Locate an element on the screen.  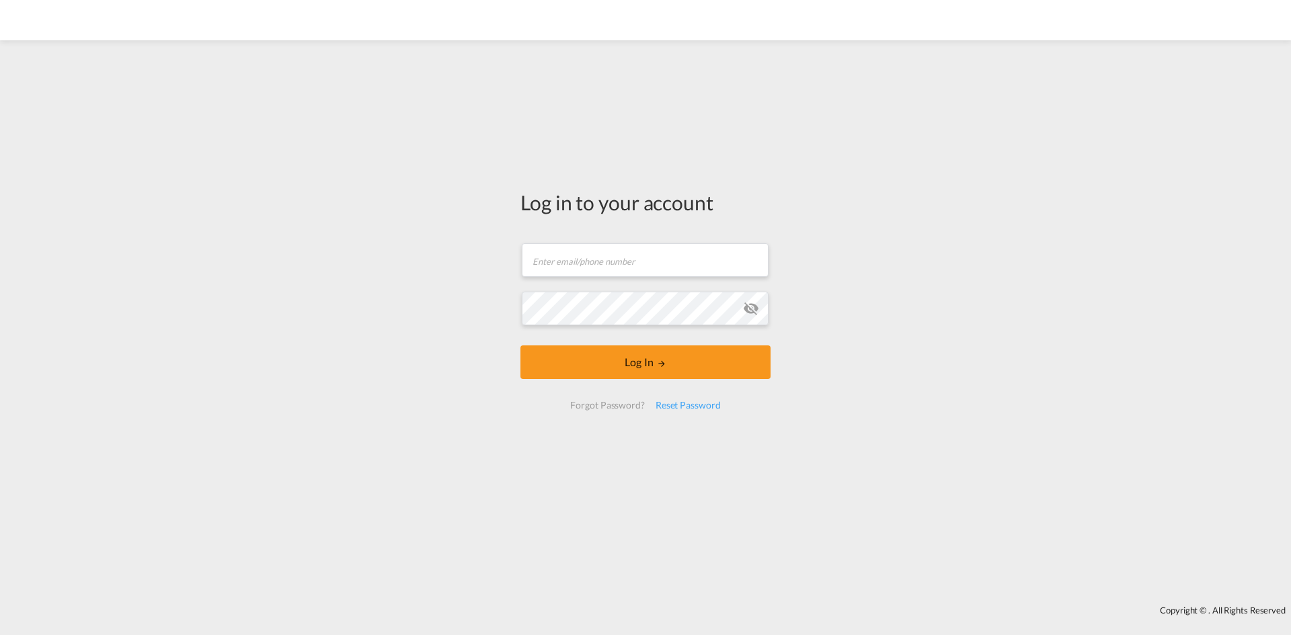
button: LOGIN is located at coordinates (645, 362).